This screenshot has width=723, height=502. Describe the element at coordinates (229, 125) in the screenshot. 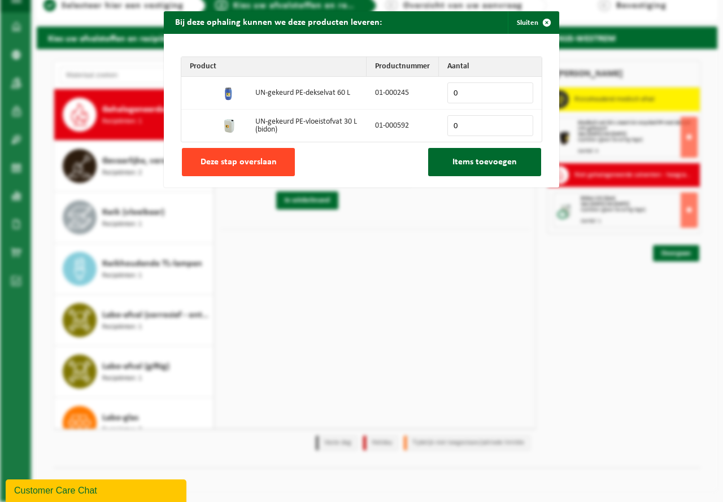

I see `img: 01-000592` at that location.